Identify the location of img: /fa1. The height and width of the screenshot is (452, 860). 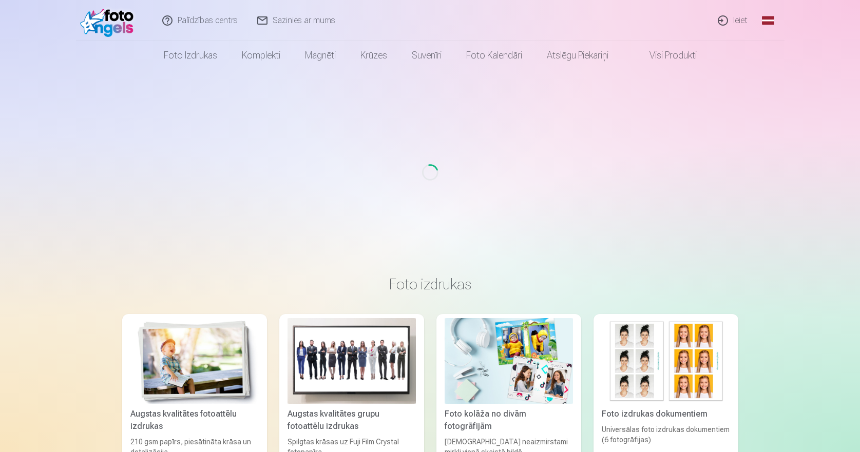
(109, 21).